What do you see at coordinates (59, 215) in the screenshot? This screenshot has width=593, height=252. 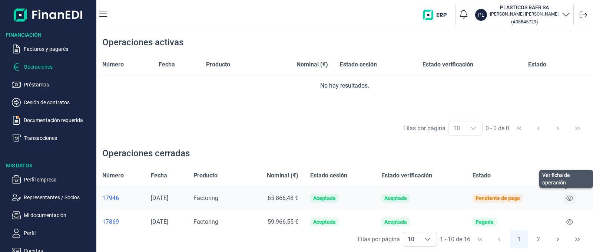 I see `p: Mi documentación` at bounding box center [59, 215].